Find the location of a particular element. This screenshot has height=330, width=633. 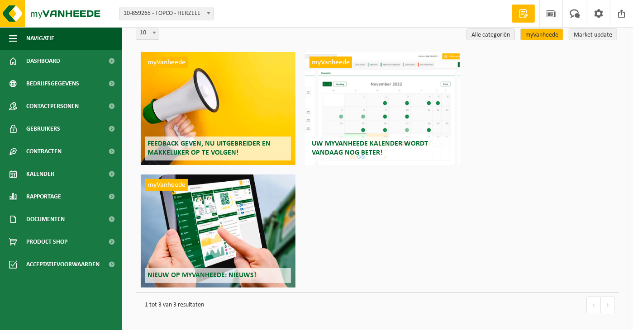

span: 10-859265 - TOPCO - HERZELE is located at coordinates (166, 14).